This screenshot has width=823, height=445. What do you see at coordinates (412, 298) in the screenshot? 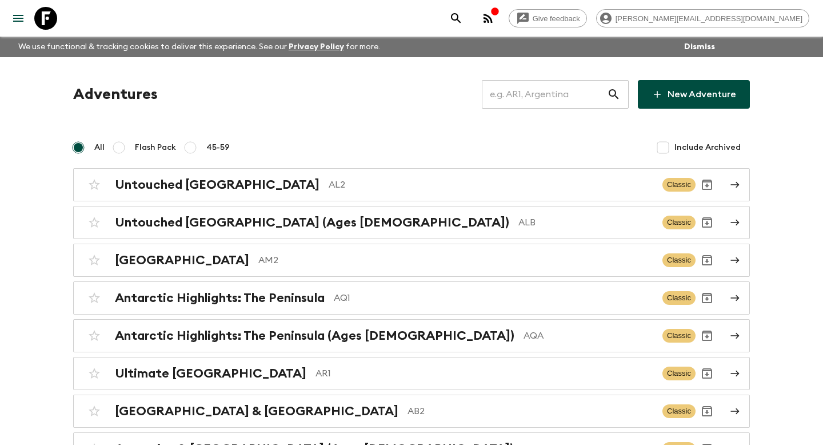
I see `a: Antarctic Highlights: The PeninsulaAQ1ClassicArchive` at bounding box center [412, 298].